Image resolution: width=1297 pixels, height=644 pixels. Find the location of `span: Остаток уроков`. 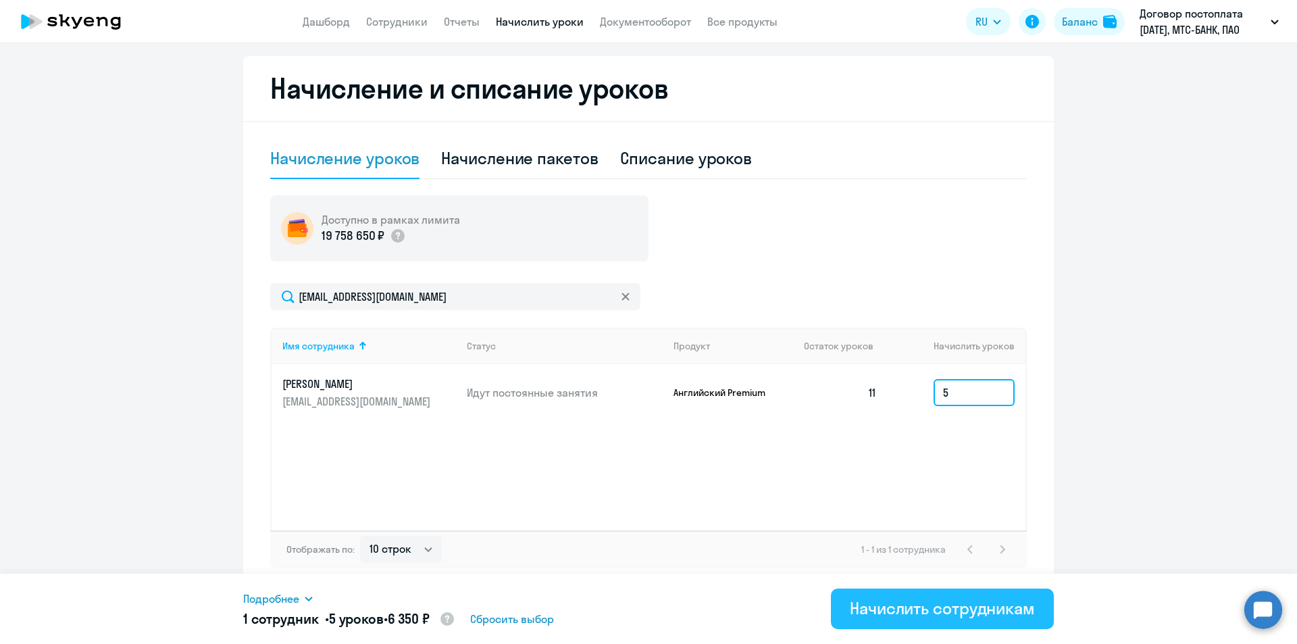

span: Остаток уроков is located at coordinates (838, 346).